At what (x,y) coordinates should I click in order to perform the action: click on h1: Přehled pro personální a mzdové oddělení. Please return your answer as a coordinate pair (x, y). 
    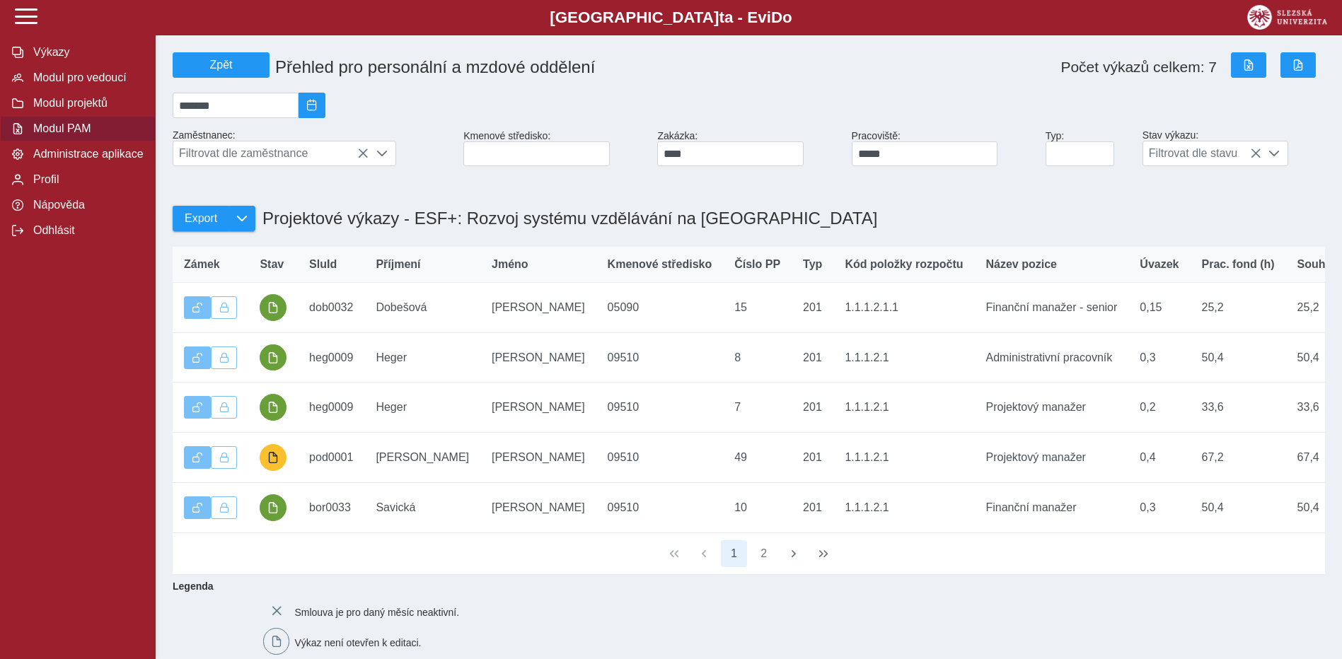
    Looking at the image, I should click on (560, 67).